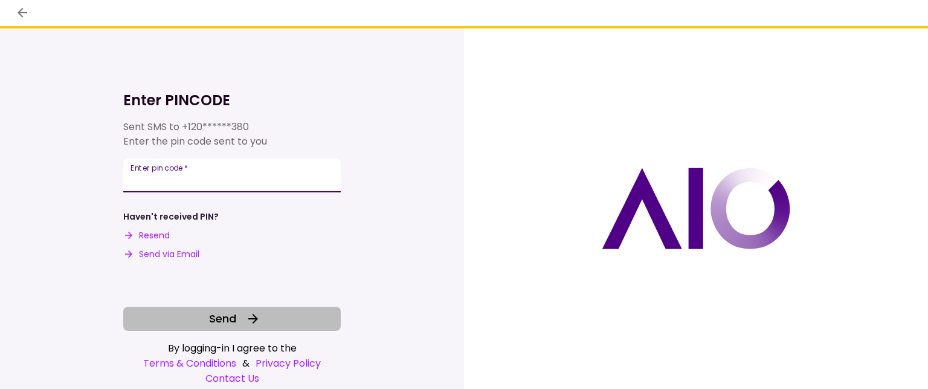 The width and height of the screenshot is (928, 389). Describe the element at coordinates (232, 134) in the screenshot. I see `div: Sent SMS to Enter the pin code sent to you` at that location.